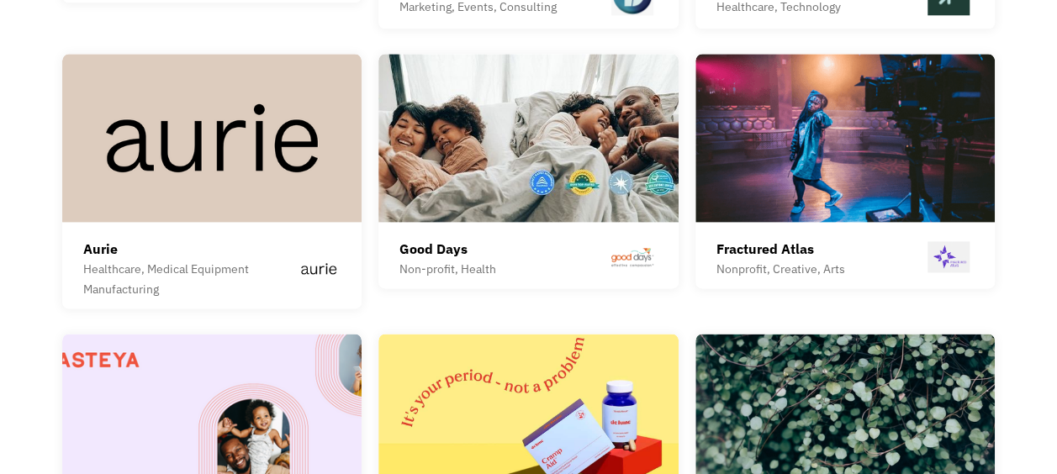 This screenshot has width=1057, height=474. I want to click on a: Fractured AtlasNonprofit, Creative, Arts, so click(845, 171).